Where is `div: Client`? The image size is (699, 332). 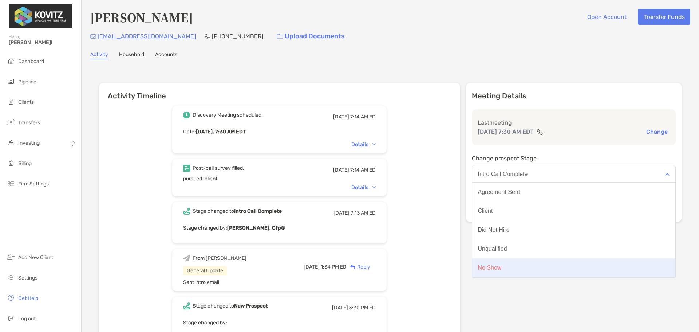
div: Client is located at coordinates (485, 211).